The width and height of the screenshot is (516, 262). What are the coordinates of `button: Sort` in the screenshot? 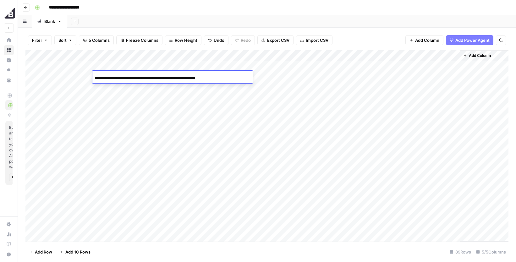 It's located at (65, 40).